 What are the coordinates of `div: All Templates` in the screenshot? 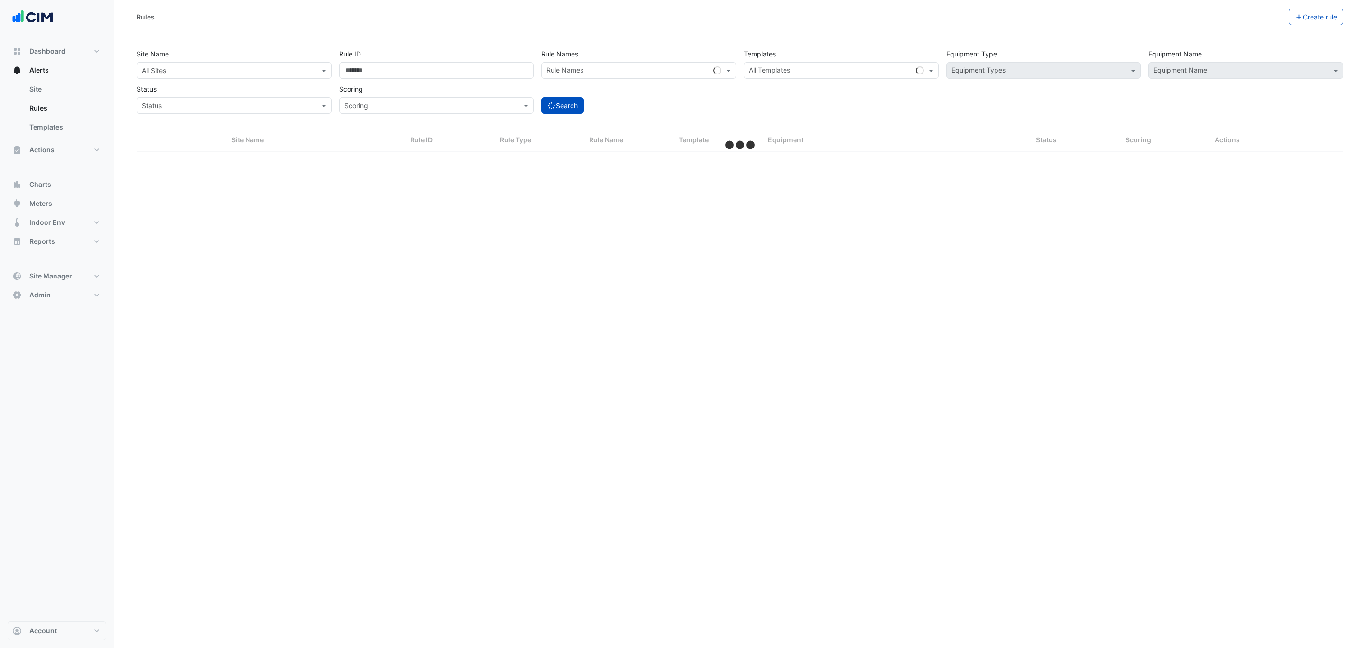 It's located at (769, 71).